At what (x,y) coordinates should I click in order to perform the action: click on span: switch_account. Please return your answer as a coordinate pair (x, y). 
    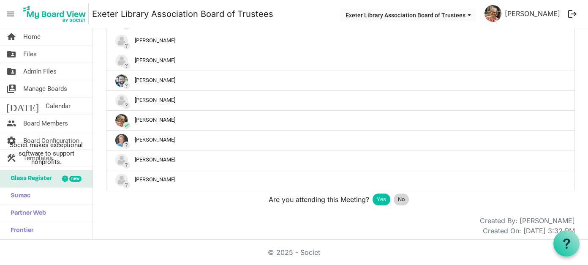
    Looking at the image, I should click on (11, 89).